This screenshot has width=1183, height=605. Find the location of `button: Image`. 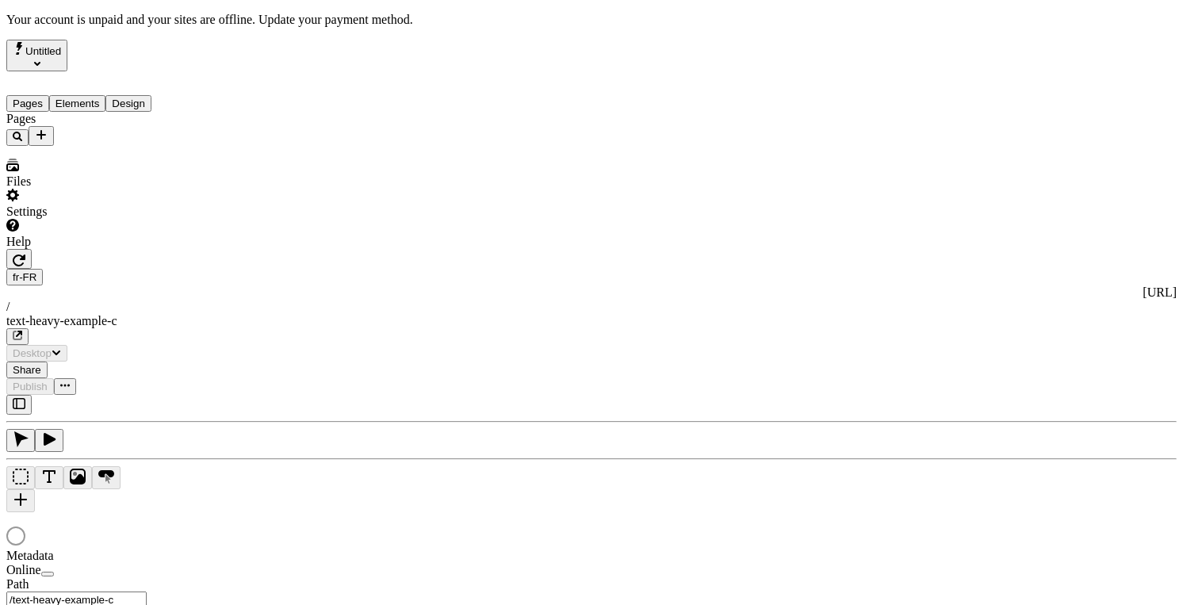

button: Image is located at coordinates (78, 477).